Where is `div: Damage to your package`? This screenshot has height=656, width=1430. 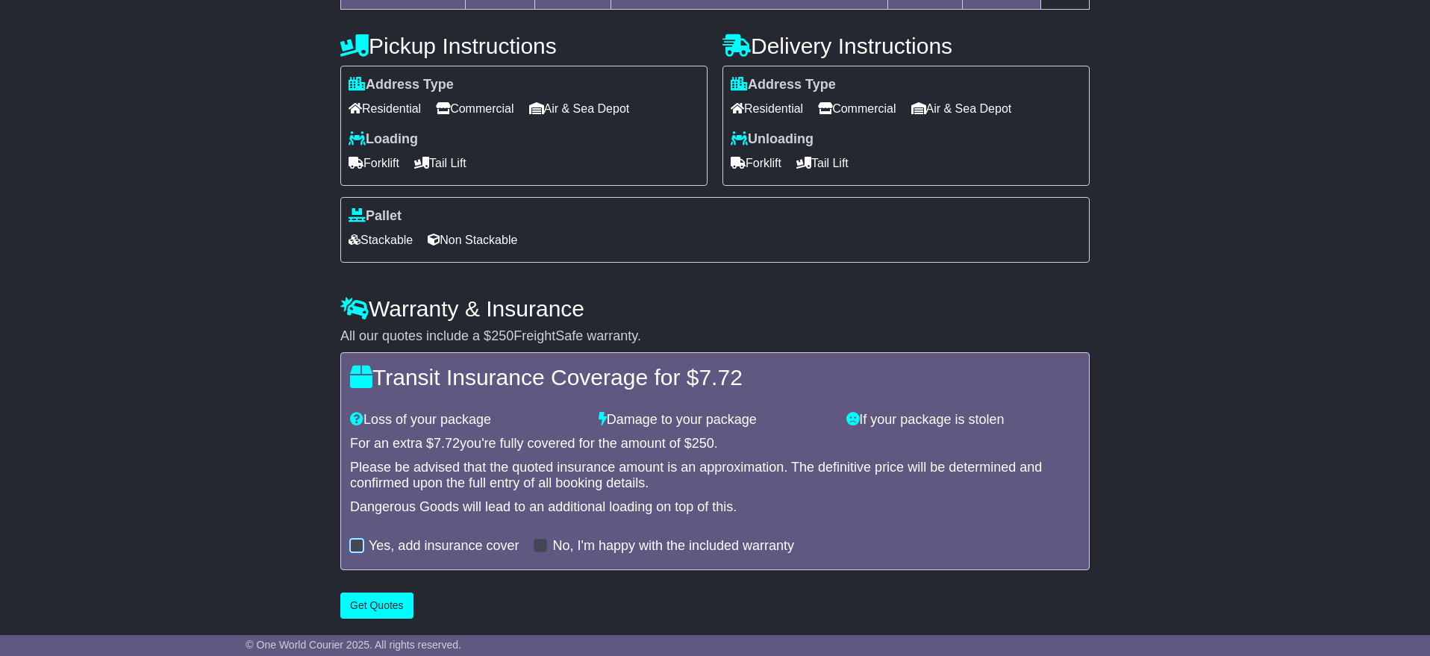 div: Damage to your package is located at coordinates (715, 420).